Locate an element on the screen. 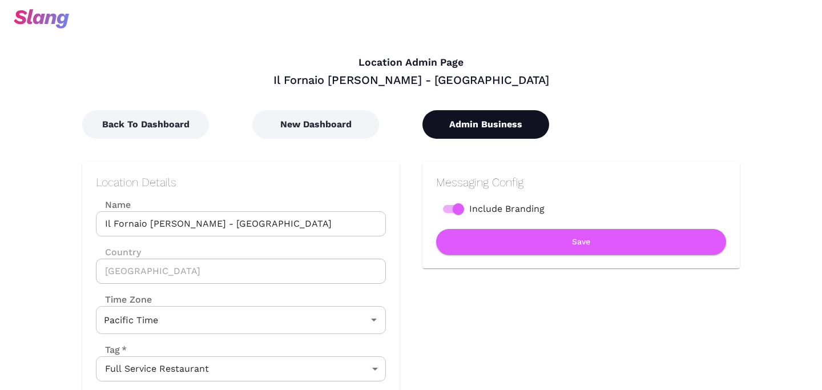  button: Open is located at coordinates (374, 320).